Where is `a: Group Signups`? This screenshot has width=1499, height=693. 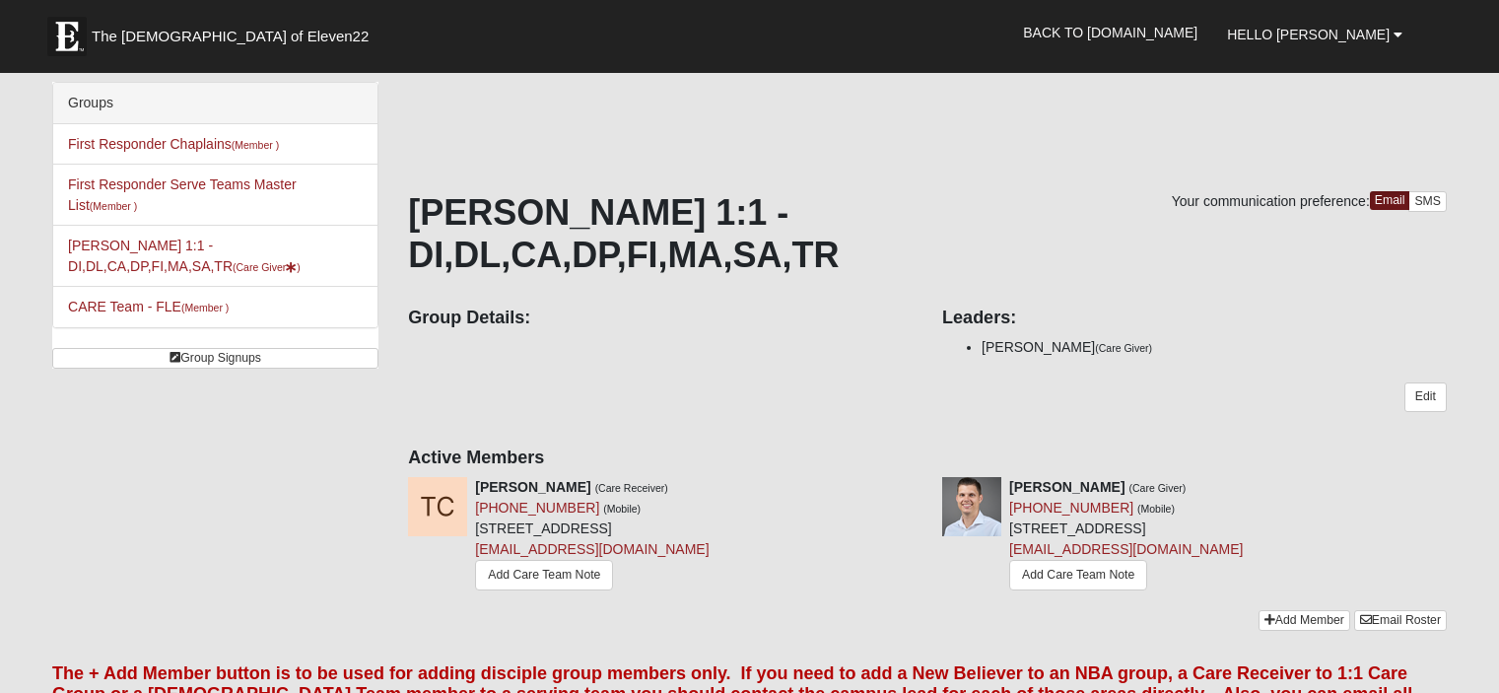 a: Group Signups is located at coordinates (215, 358).